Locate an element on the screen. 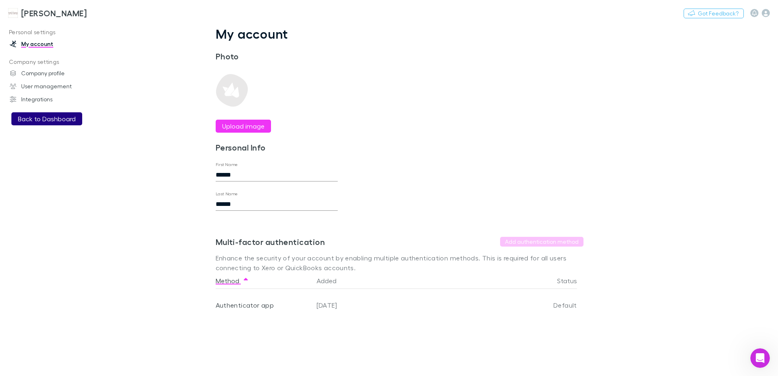 This screenshot has height=376, width=778. h3: Photo is located at coordinates (277, 56).